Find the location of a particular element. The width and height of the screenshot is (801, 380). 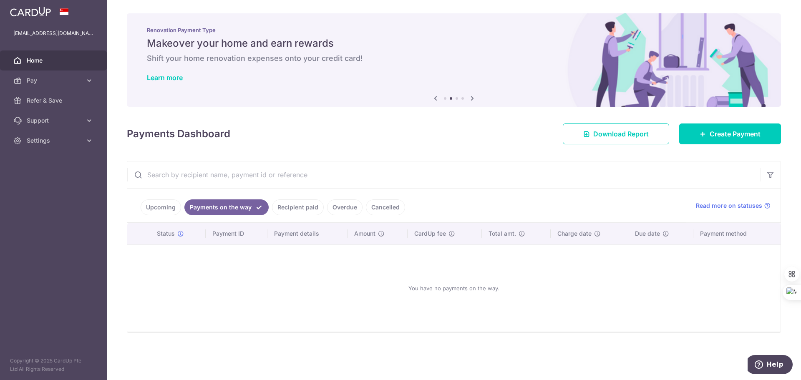

a: Recipient paid is located at coordinates (298, 207).